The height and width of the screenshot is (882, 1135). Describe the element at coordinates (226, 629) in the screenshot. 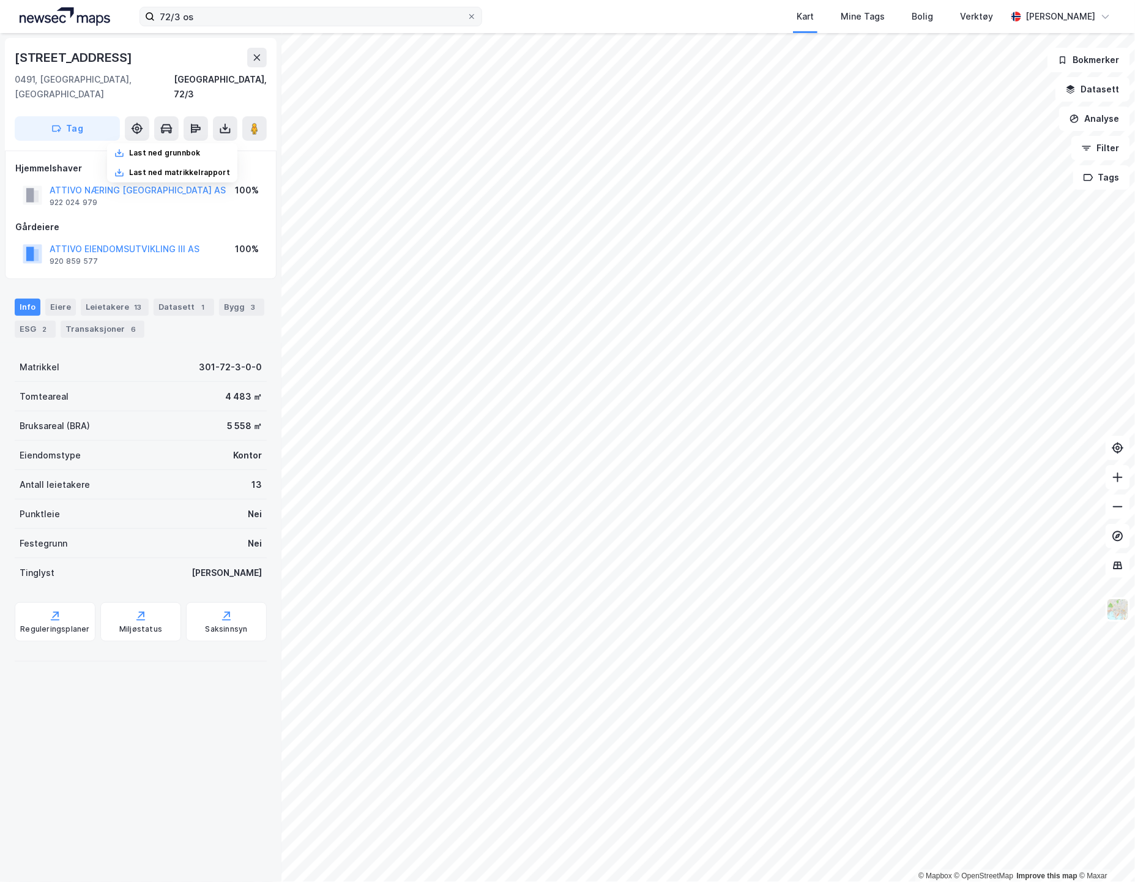

I see `div: Saksinnsyn` at that location.